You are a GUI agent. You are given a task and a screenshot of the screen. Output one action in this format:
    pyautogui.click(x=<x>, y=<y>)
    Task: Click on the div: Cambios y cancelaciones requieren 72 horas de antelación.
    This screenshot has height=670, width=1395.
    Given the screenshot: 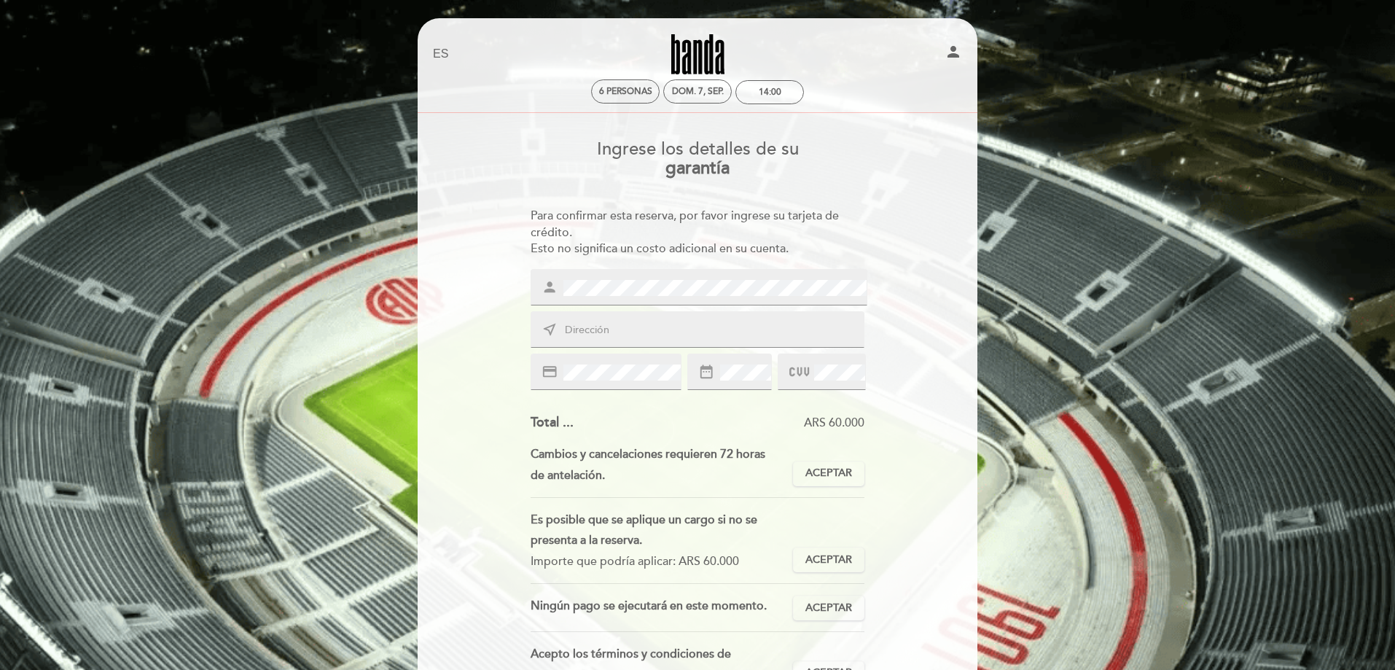 What is the action you would take?
    pyautogui.click(x=662, y=465)
    